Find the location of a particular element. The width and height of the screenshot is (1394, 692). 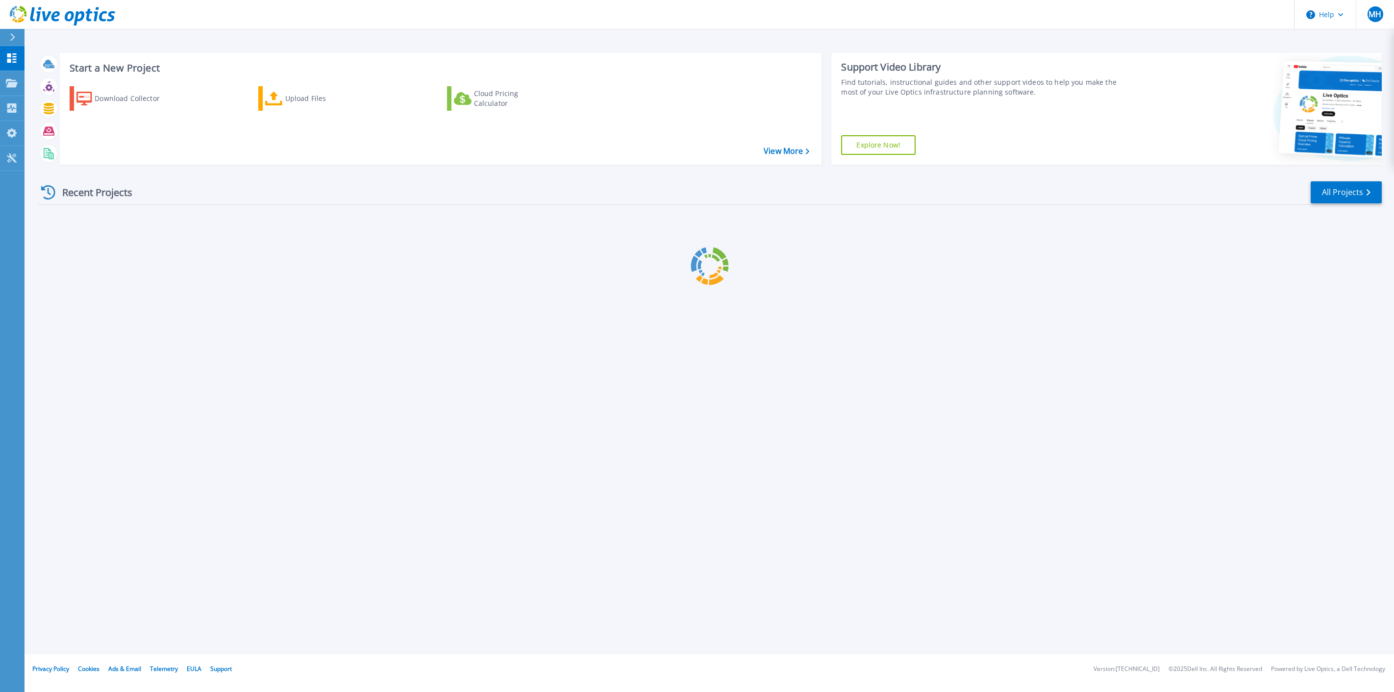

a: Upload Files is located at coordinates (313, 99).